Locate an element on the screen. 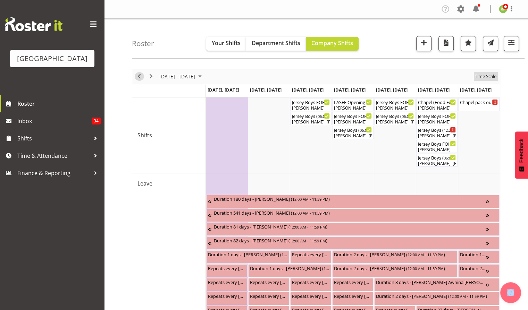  td: Leave resource is located at coordinates (169, 184).